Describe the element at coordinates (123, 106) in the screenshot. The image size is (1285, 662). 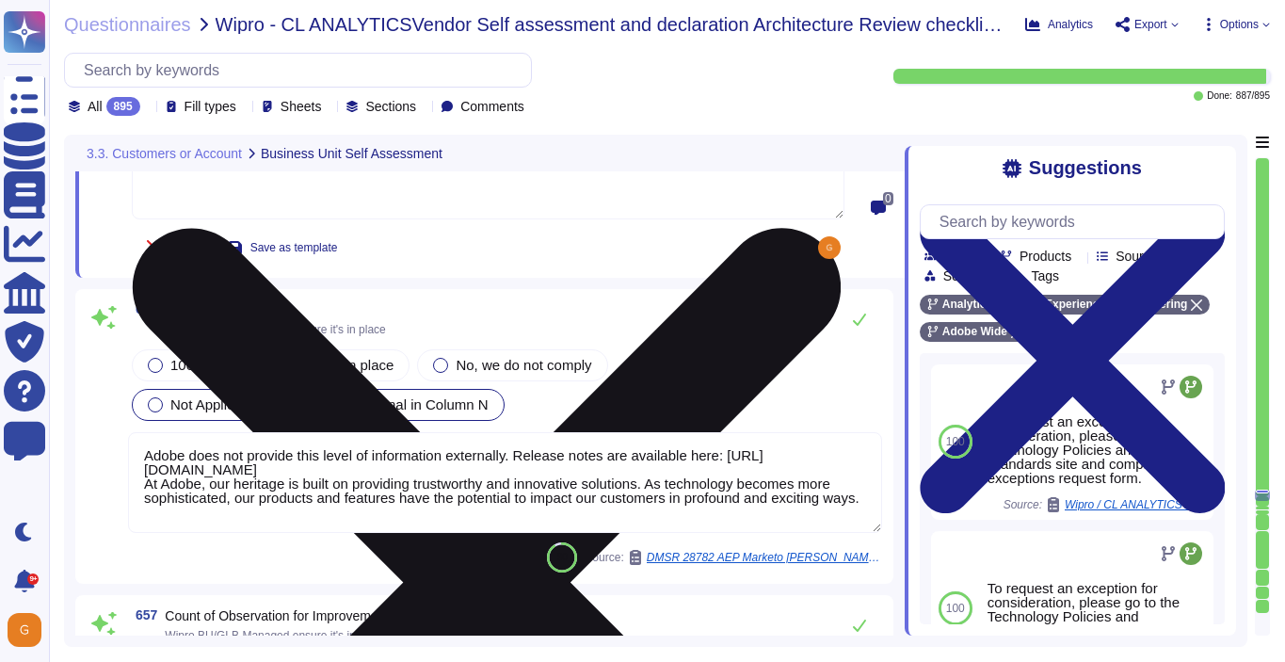
I see `div: 895` at that location.